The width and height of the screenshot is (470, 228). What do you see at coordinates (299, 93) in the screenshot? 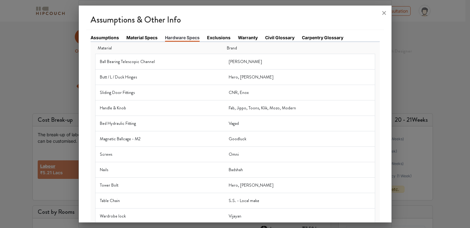
I see `td: CNR, Enox` at bounding box center [299, 93].